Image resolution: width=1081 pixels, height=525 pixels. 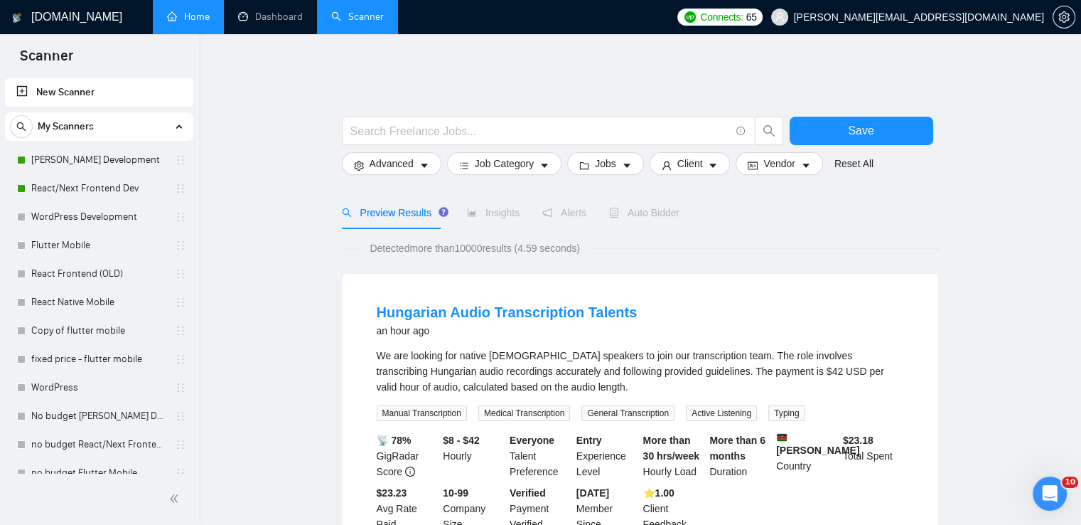 What do you see at coordinates (644, 213) in the screenshot?
I see `span: Auto Bidder` at bounding box center [644, 213].